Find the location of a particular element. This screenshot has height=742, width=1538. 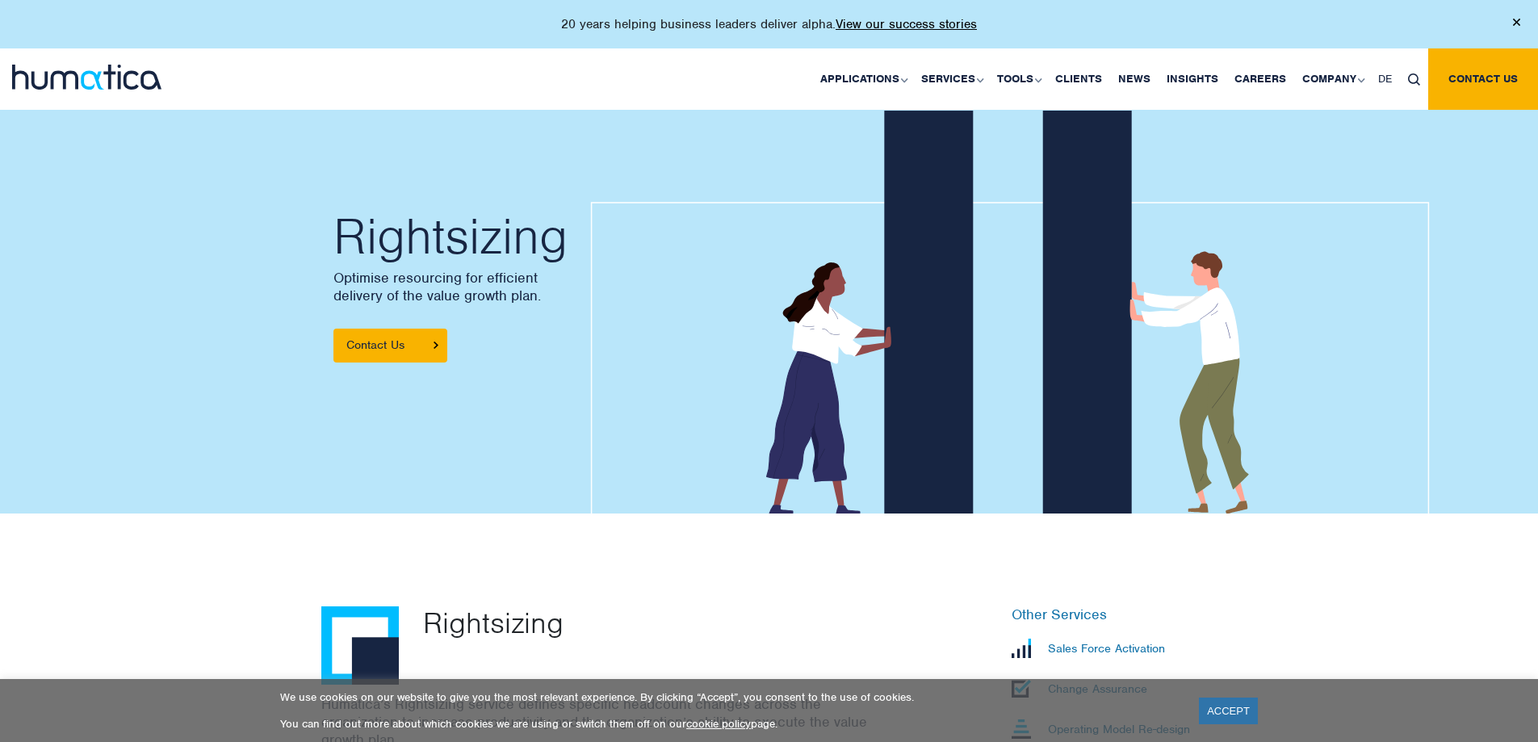

img: logo is located at coordinates (86, 77).